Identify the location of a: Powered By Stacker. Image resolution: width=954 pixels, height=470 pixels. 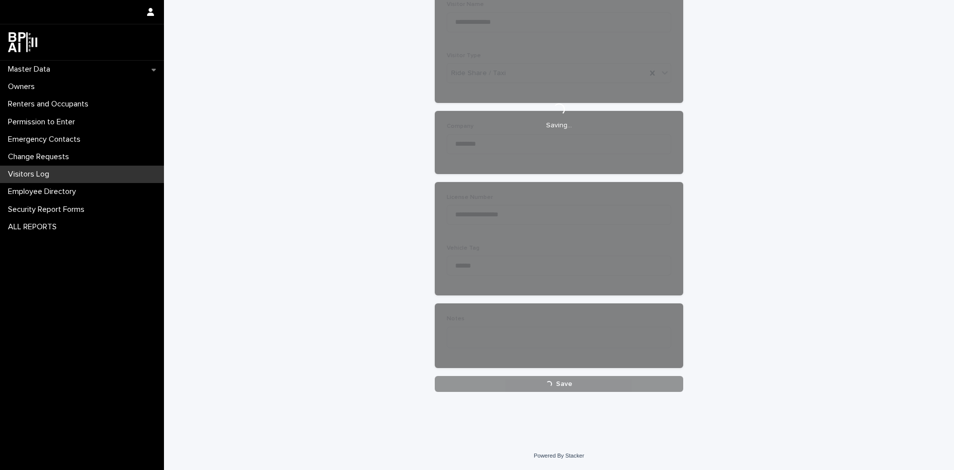
(559, 455).